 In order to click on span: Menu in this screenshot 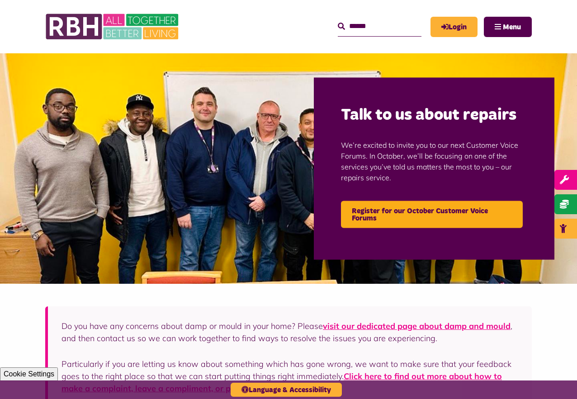, I will do `click(511, 27)`.